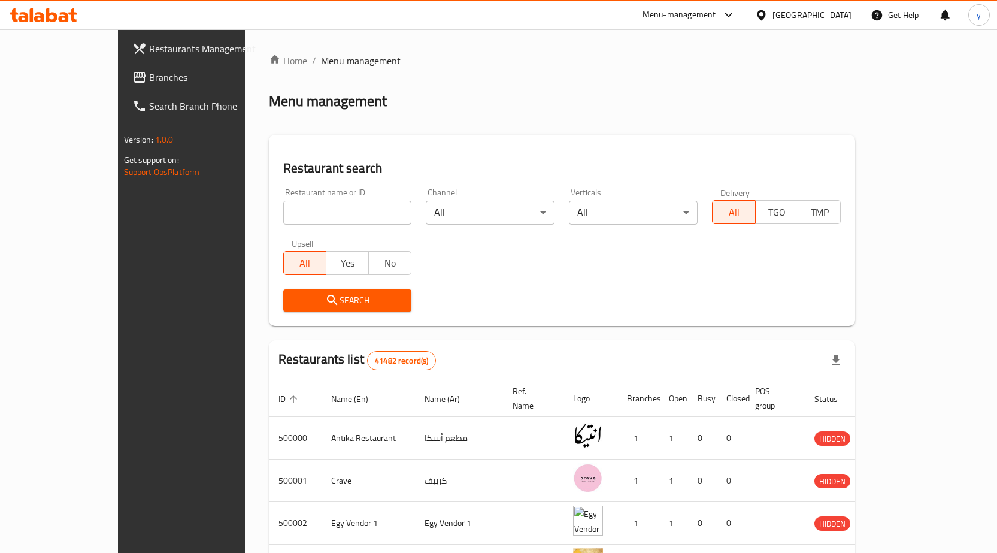 The height and width of the screenshot is (553, 997). I want to click on th: Busy, so click(703, 398).